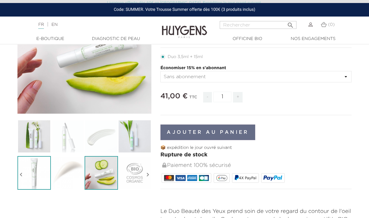 Image resolution: width=369 pixels, height=218 pixels. Describe the element at coordinates (41, 26) in the screenshot. I see `a: FR` at that location.